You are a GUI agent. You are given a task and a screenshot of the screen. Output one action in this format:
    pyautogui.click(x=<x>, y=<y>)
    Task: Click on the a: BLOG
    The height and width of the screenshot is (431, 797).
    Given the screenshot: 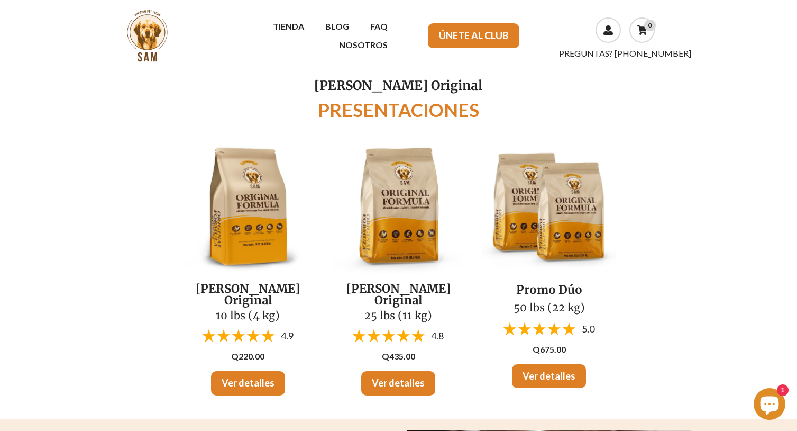 What is the action you would take?
    pyautogui.click(x=337, y=26)
    